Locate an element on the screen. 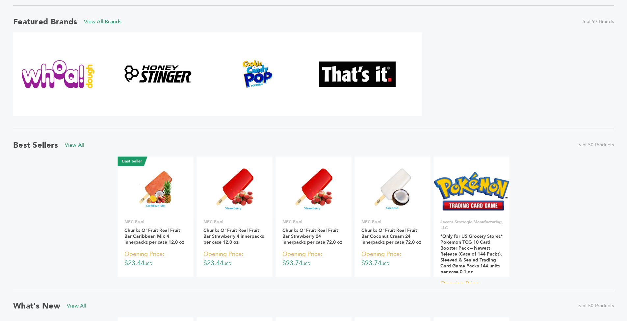  img: Cookie & Candy Pop Popcorn is located at coordinates (258, 74).